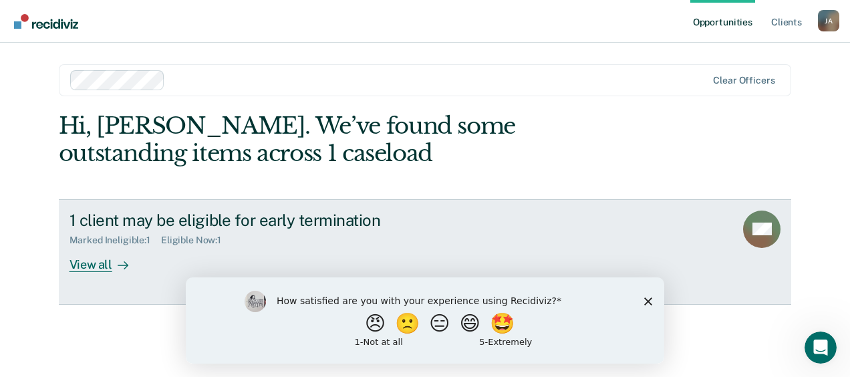 The height and width of the screenshot is (377, 850). I want to click on a: 1 client may be eligible for early terminationMarked Ineligible:1Eligible Now:1View all, so click(425, 252).